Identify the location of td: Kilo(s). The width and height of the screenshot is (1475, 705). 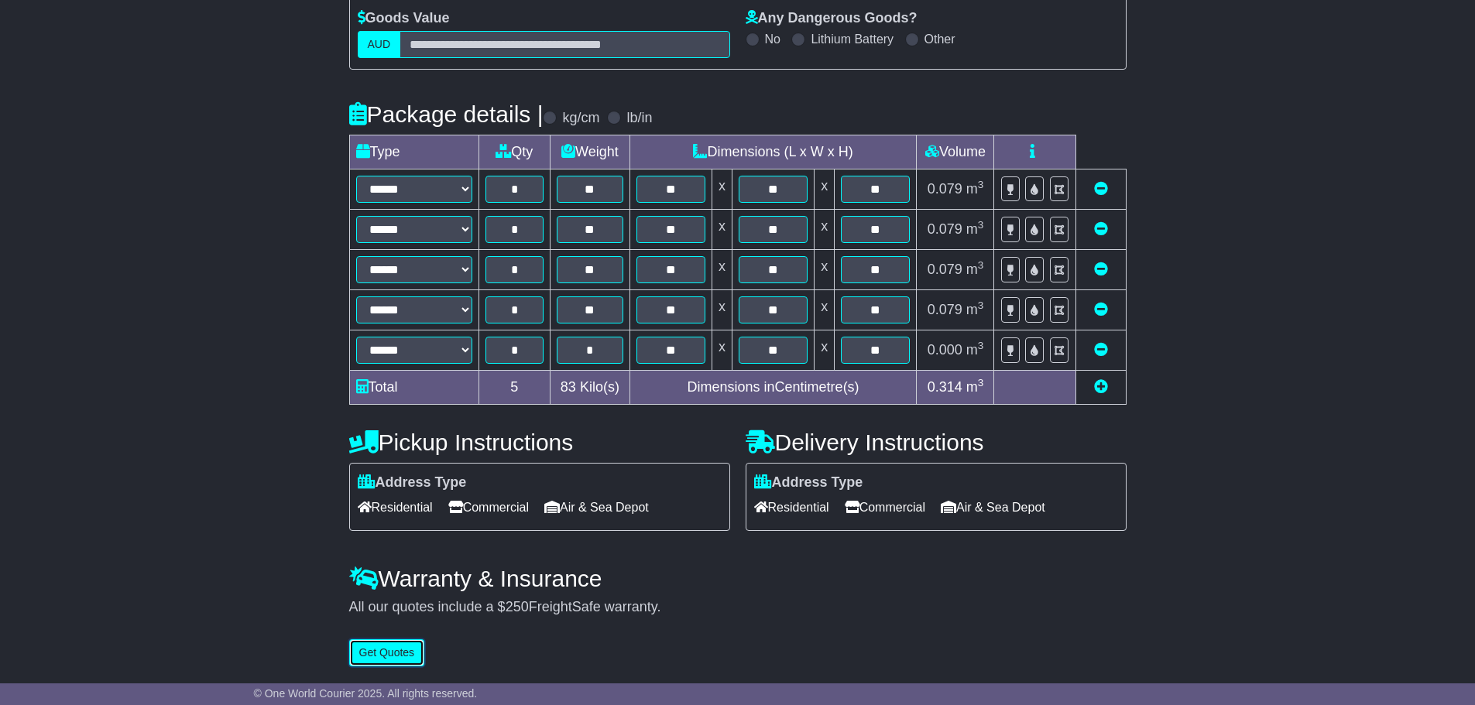
(590, 388).